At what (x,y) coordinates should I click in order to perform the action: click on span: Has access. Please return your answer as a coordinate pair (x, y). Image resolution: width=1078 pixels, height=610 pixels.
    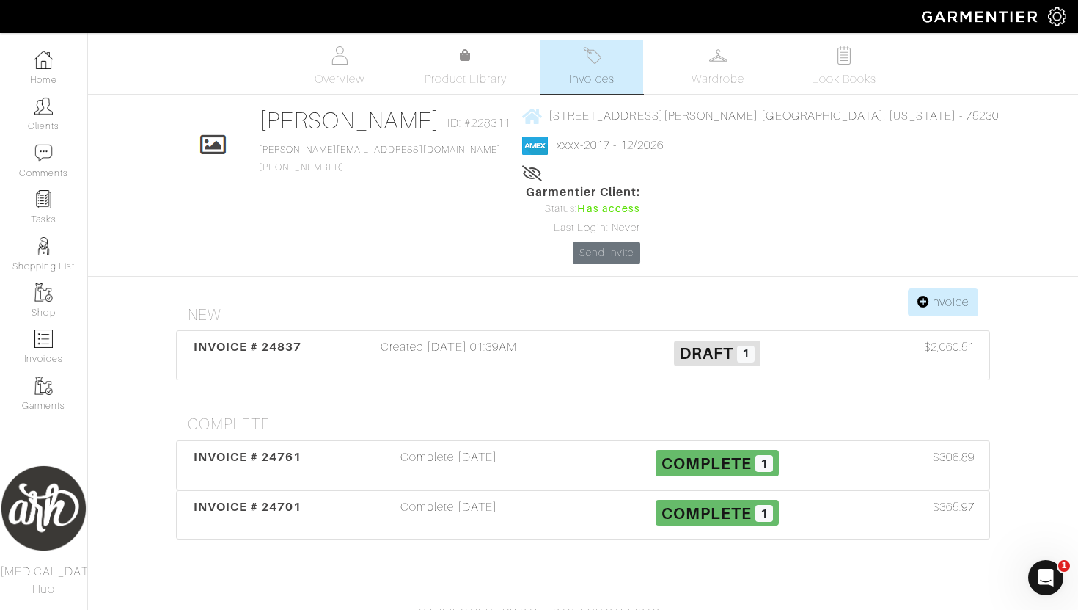
    Looking at the image, I should click on (609, 209).